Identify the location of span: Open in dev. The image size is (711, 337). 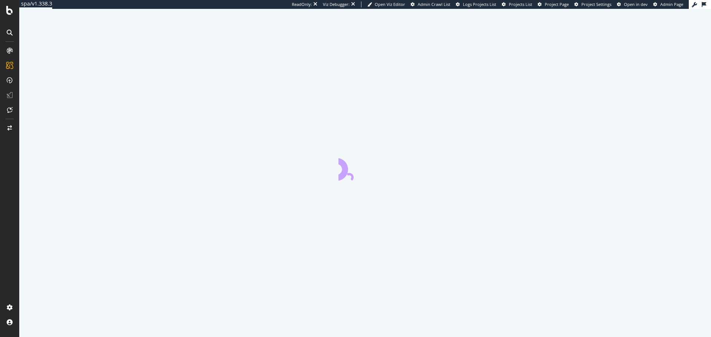
(635, 4).